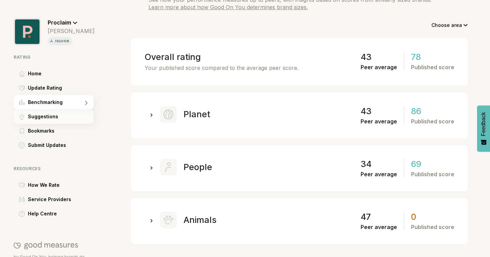 The image size is (490, 257). Describe the element at coordinates (54, 57) in the screenshot. I see `div: Rating` at that location.